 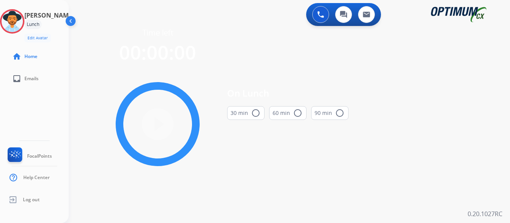 What do you see at coordinates (29, 156) in the screenshot?
I see `a: FocalPoints` at bounding box center [29, 156].